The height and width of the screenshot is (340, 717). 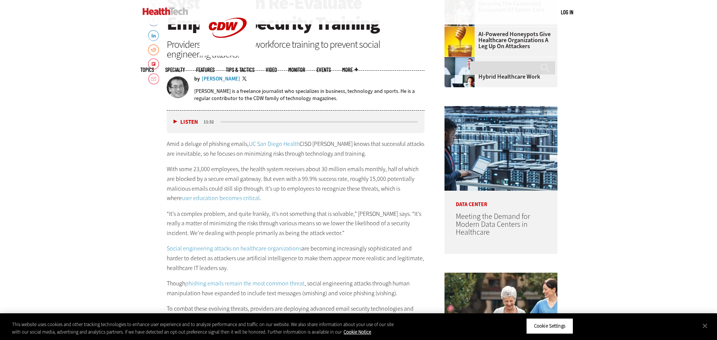 What do you see at coordinates (211, 122) in the screenshot?
I see `div: duration` at bounding box center [211, 122].